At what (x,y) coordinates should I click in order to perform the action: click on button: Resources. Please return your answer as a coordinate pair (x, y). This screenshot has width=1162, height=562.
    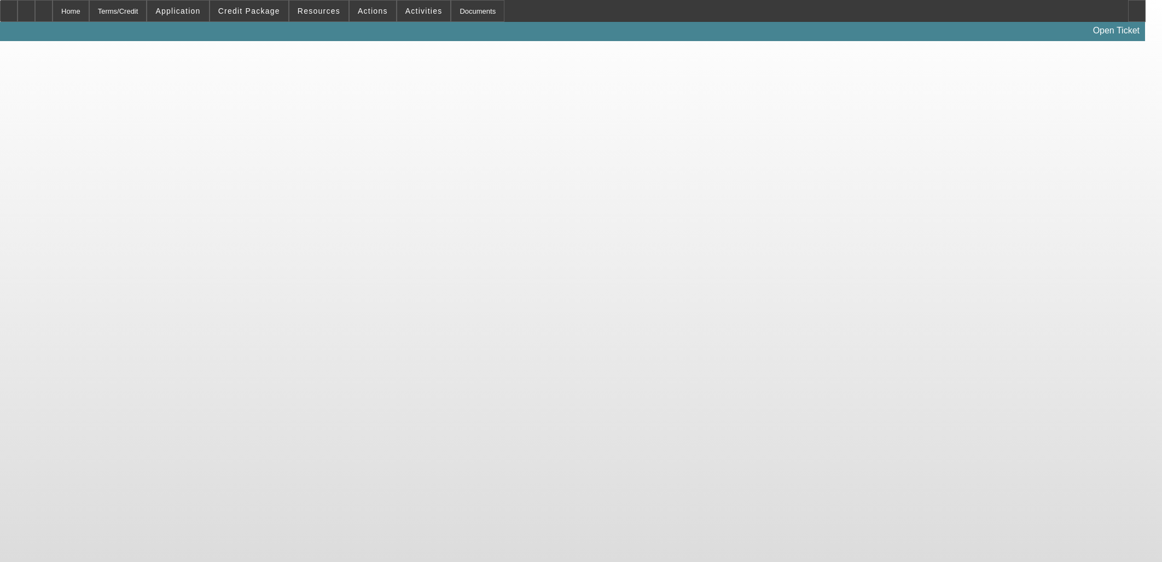
    Looking at the image, I should click on (319, 11).